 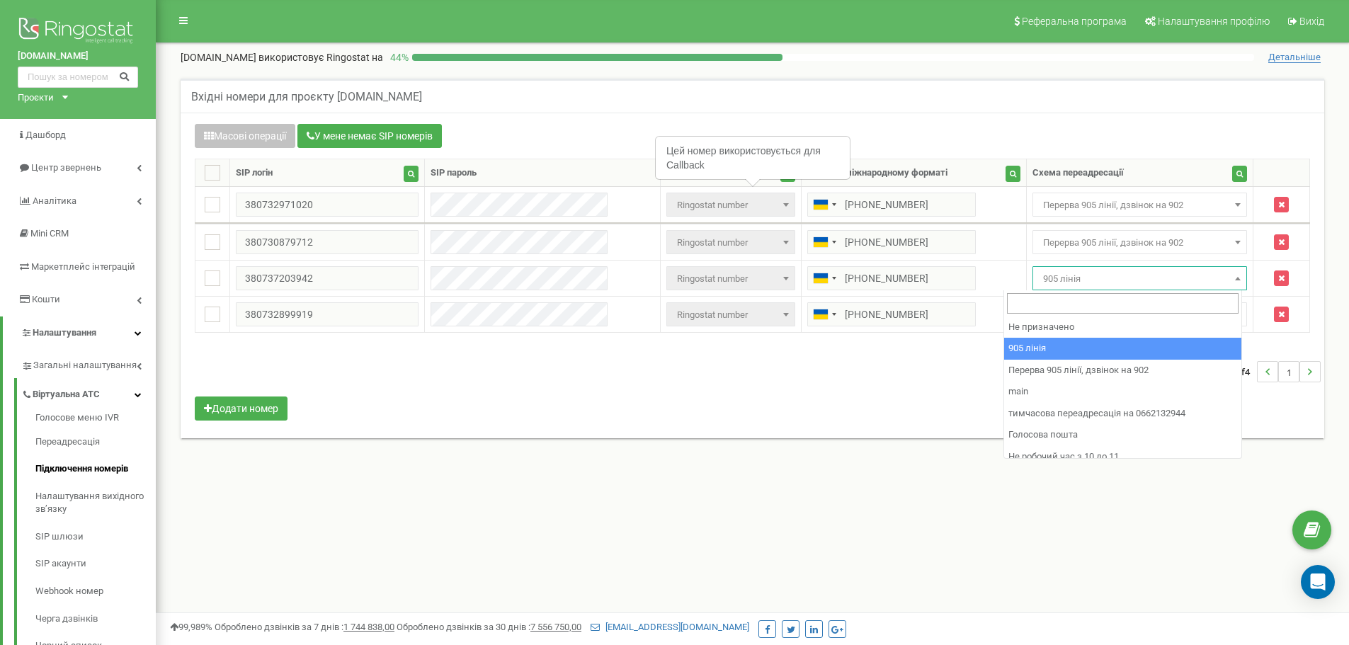 I want to click on span: Центр звернень, so click(x=66, y=167).